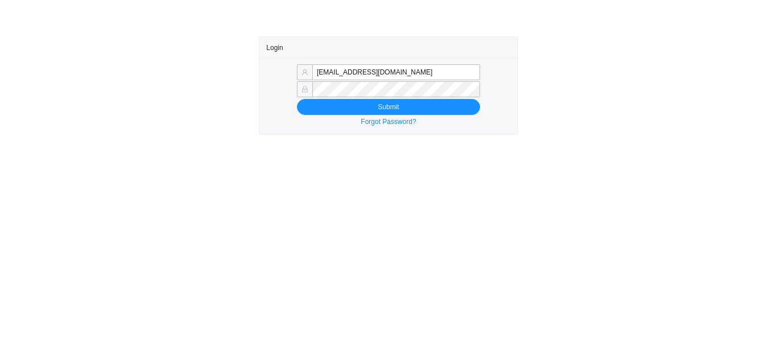  I want to click on div: Login, so click(388, 47).